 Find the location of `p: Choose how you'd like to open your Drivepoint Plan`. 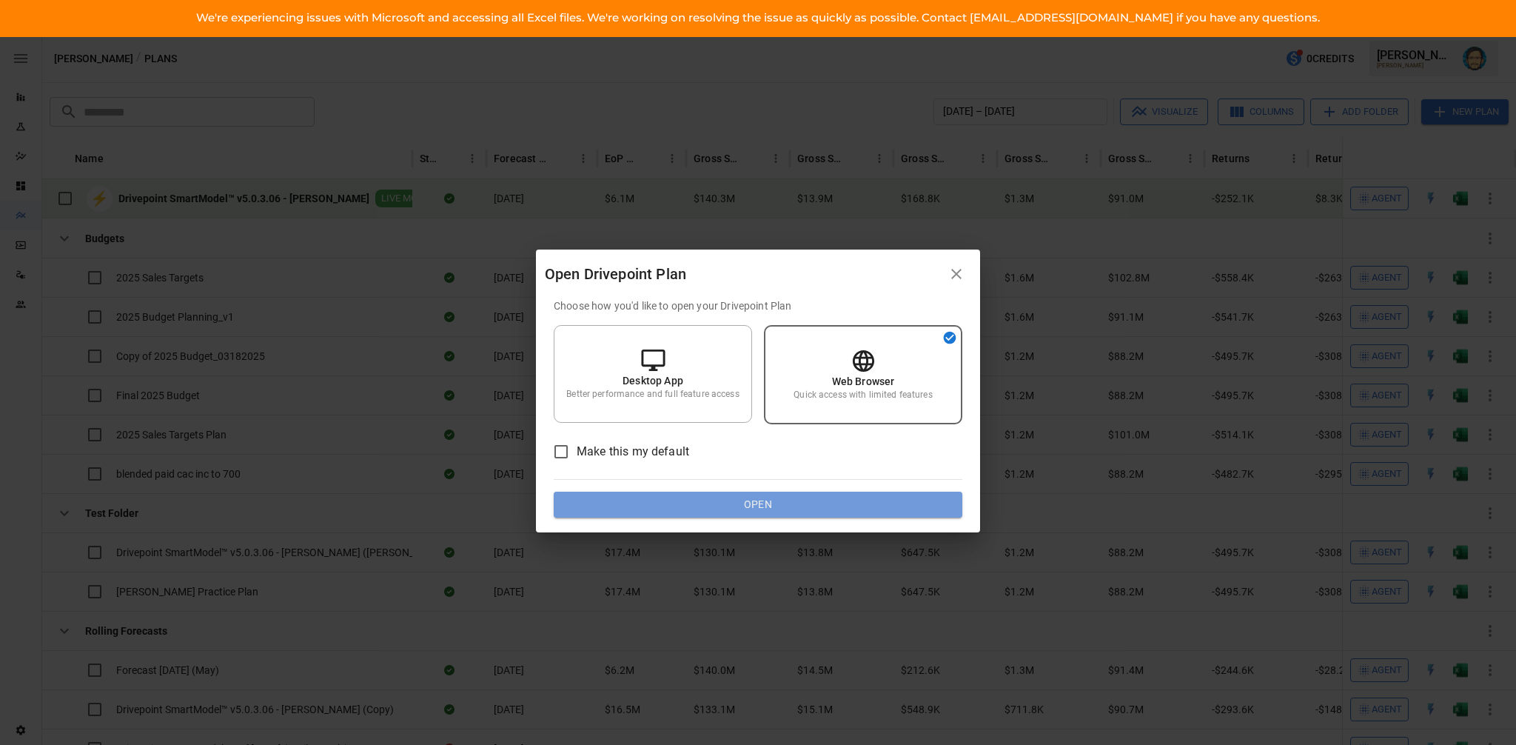

p: Choose how you'd like to open your Drivepoint Plan is located at coordinates (758, 306).